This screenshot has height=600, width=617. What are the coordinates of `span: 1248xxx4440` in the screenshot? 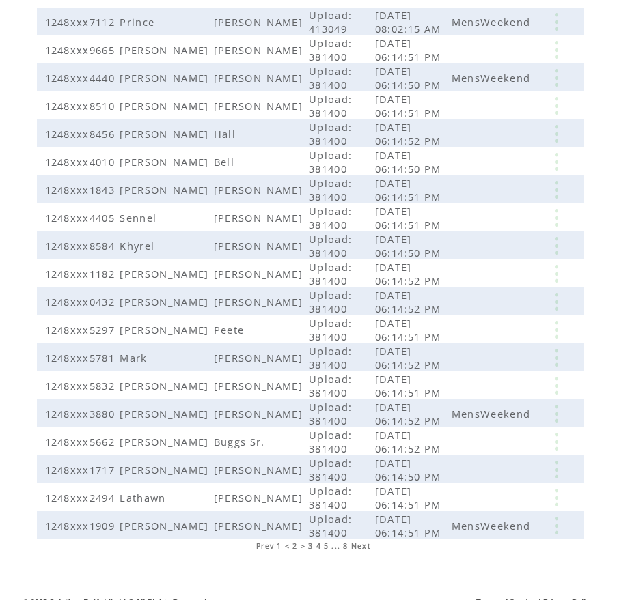 It's located at (82, 78).